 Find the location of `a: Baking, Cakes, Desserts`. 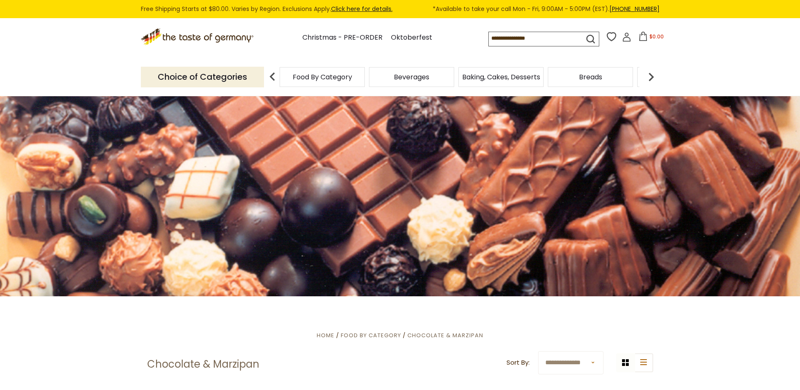

a: Baking, Cakes, Desserts is located at coordinates (501, 77).